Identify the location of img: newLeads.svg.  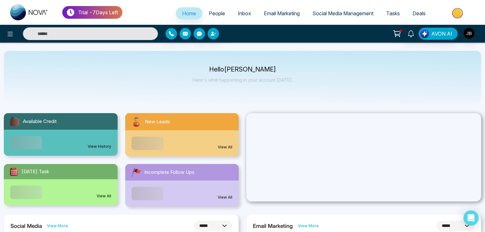
(136, 122).